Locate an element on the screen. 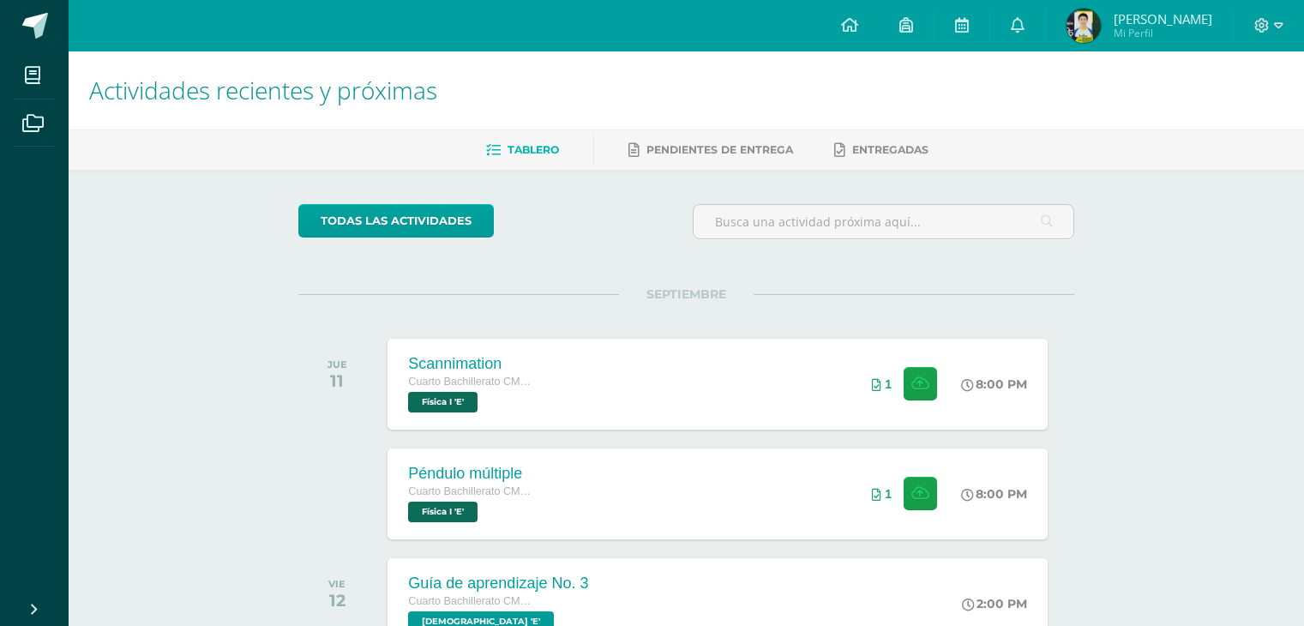  span: Entregadas is located at coordinates (890, 149).